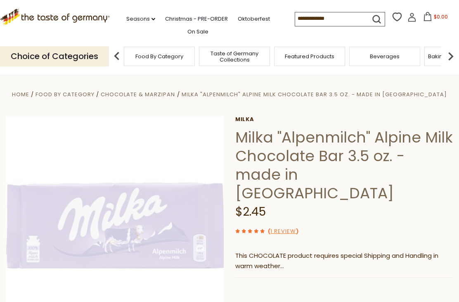  I want to click on a: On Sale, so click(198, 32).